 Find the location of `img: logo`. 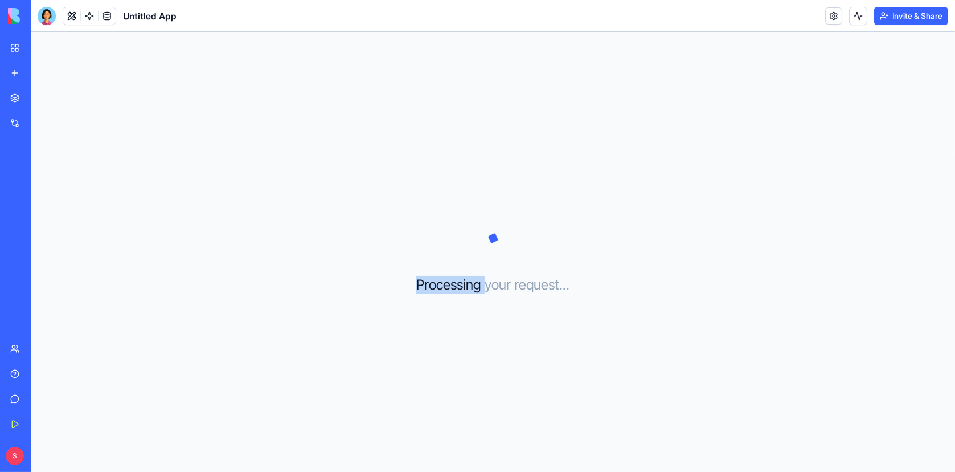

img: logo is located at coordinates (43, 16).